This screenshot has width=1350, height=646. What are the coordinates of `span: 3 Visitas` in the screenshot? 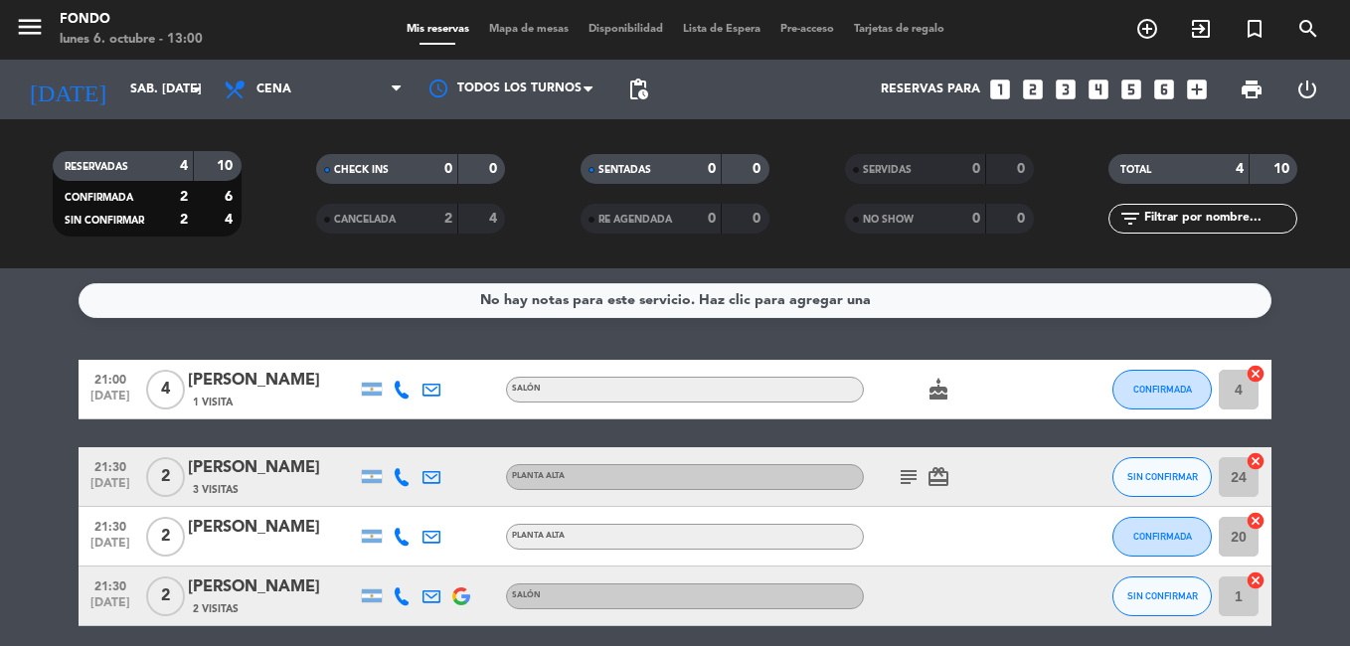 It's located at (216, 490).